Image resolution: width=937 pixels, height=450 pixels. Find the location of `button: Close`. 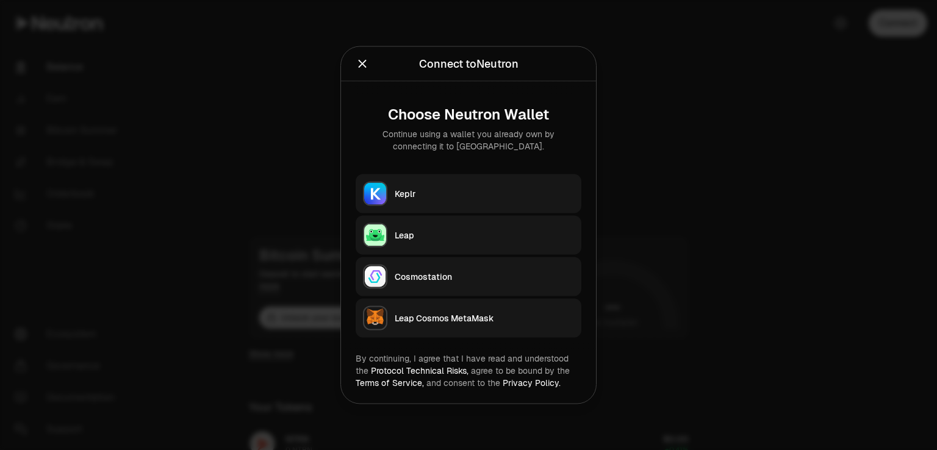

button: Close is located at coordinates (362, 64).